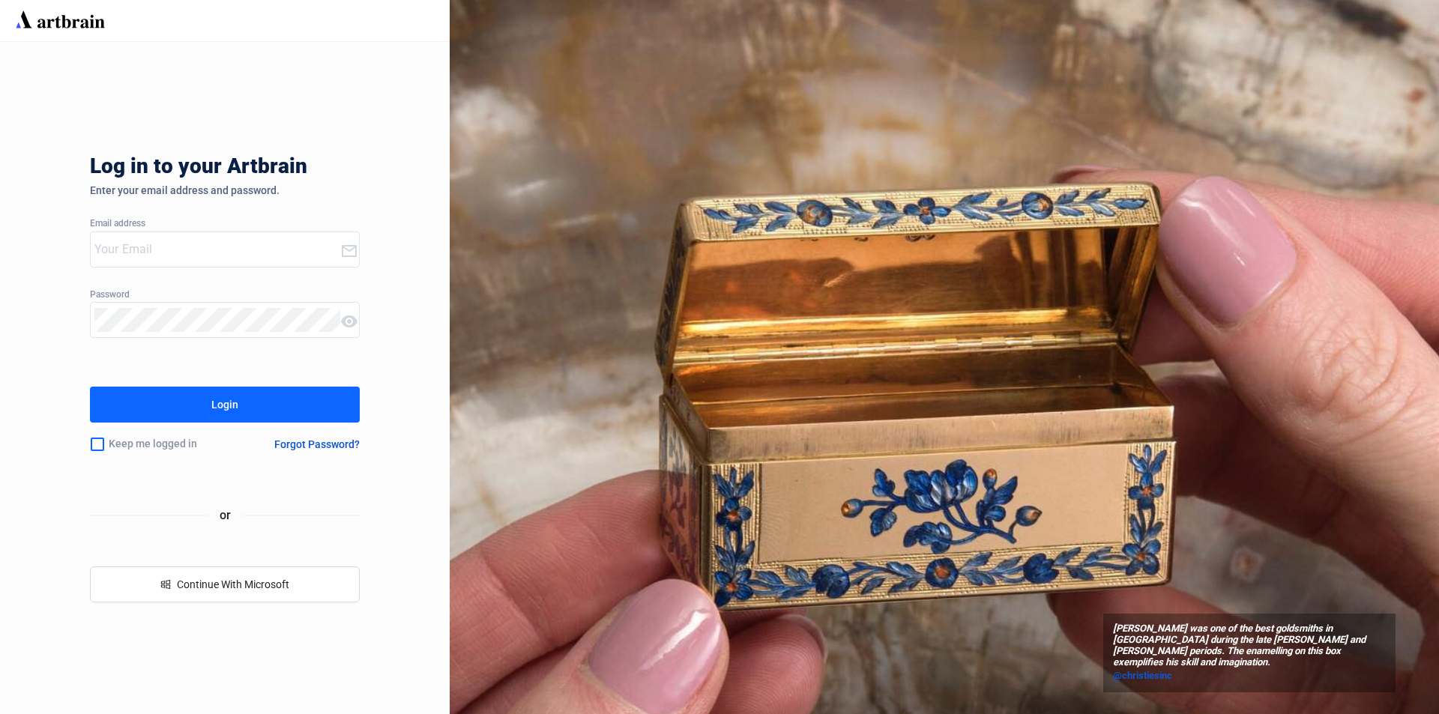 Image resolution: width=1439 pixels, height=714 pixels. Describe the element at coordinates (225, 190) in the screenshot. I see `div: Enter your email address and password.` at that location.